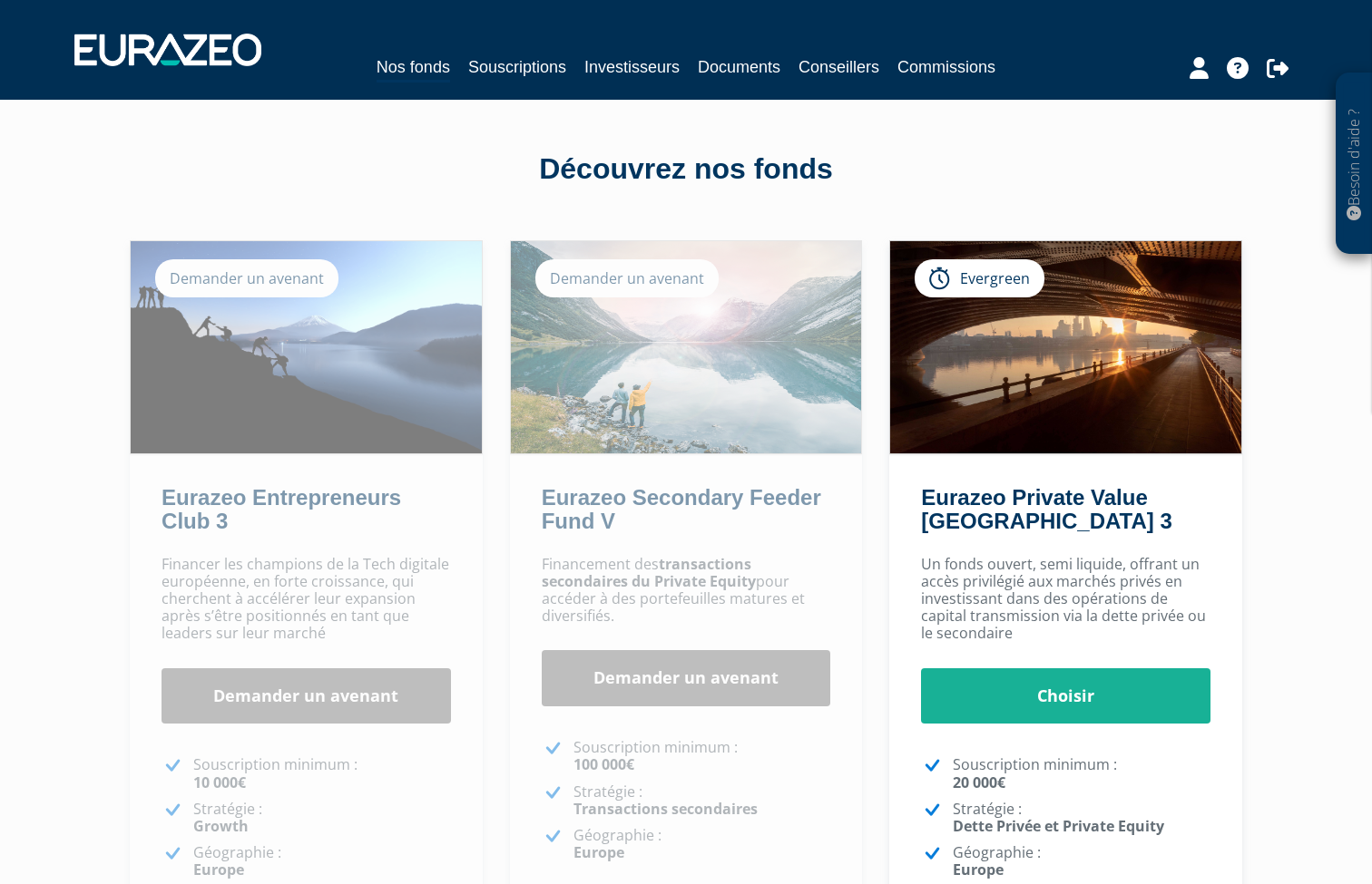  Describe the element at coordinates (413, 68) in the screenshot. I see `a: Nos fonds` at that location.